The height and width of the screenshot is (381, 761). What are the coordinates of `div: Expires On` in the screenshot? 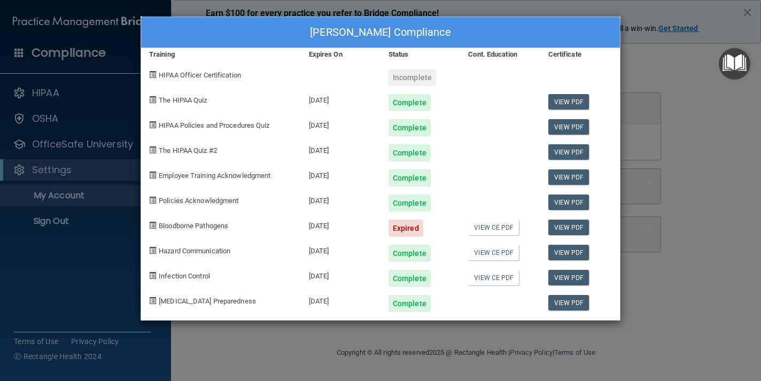 It's located at (341, 55).